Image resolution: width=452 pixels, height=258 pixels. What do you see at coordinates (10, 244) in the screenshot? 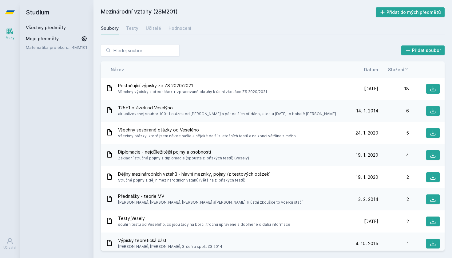
I see `a: Uživatel` at bounding box center [10, 244].